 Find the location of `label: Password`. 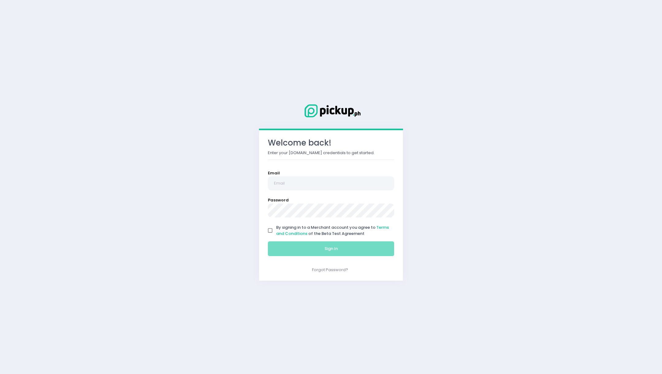

label: Password is located at coordinates (278, 200).